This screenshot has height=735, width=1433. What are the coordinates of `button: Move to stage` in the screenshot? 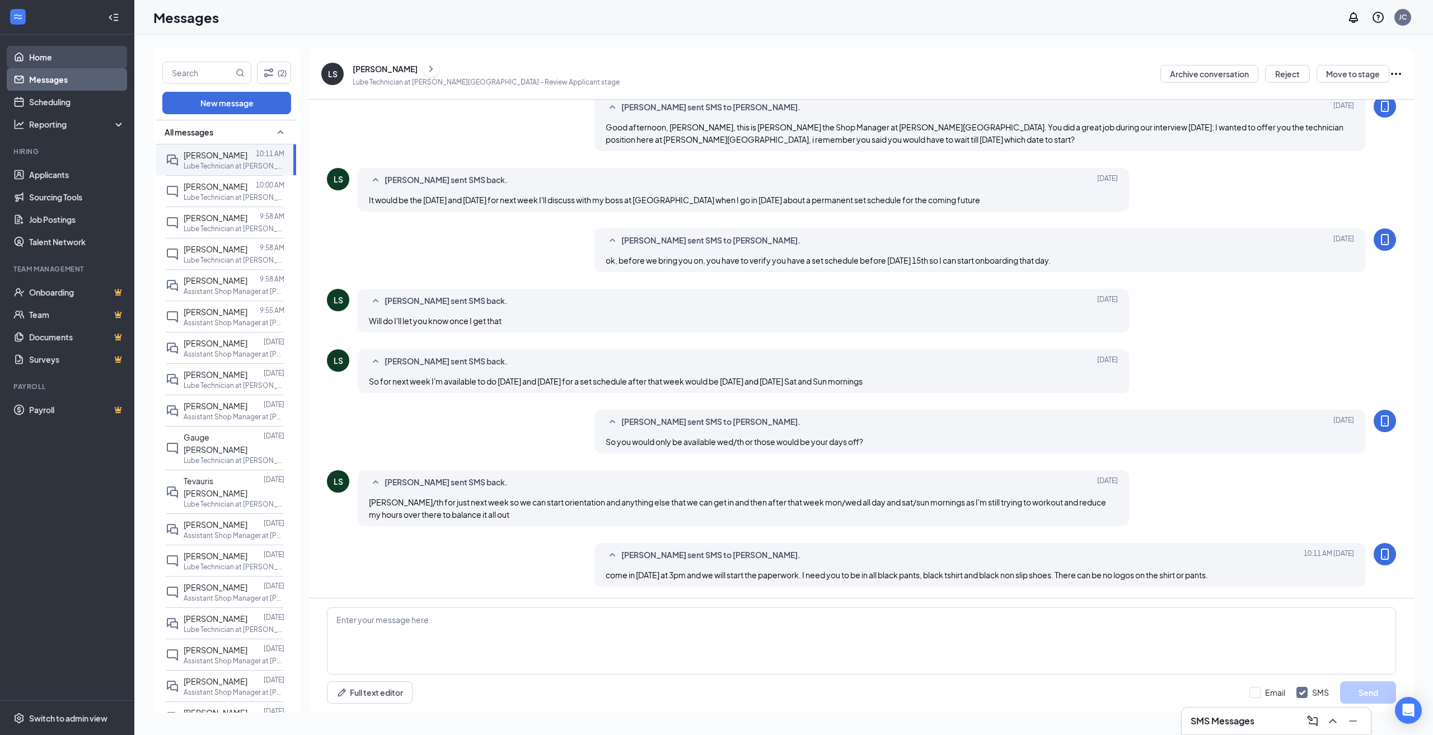 It's located at (1353, 74).